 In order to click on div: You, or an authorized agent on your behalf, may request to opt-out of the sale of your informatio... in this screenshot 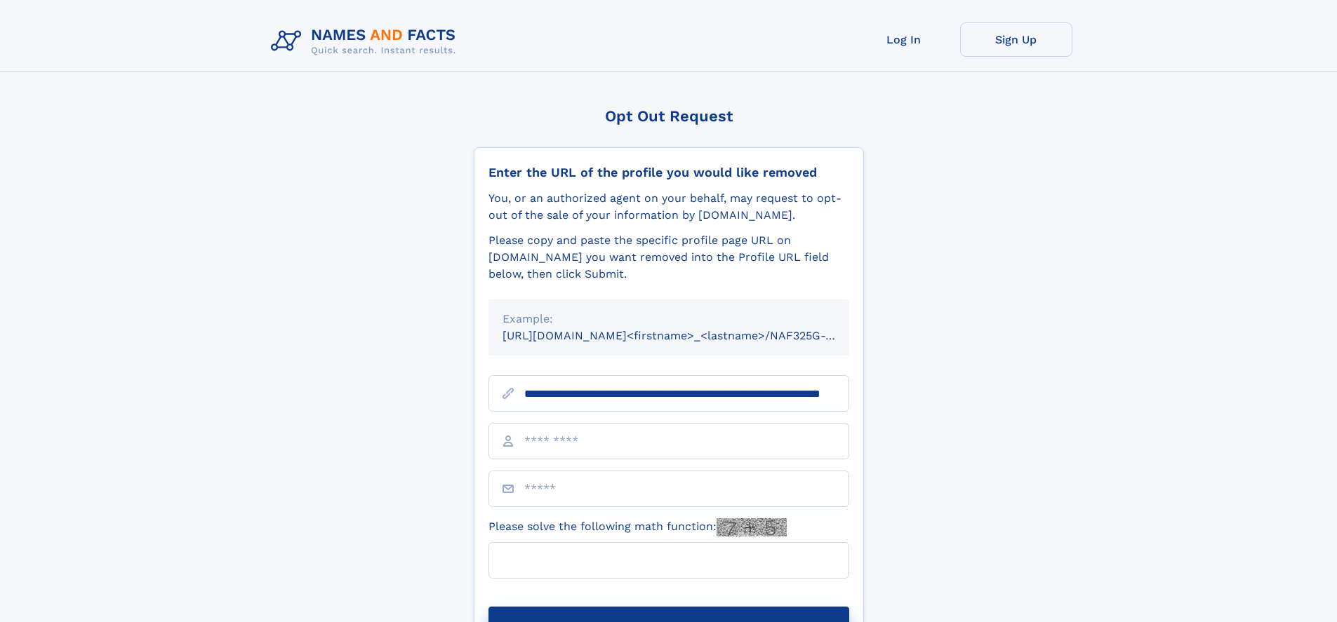, I will do `click(669, 207)`.